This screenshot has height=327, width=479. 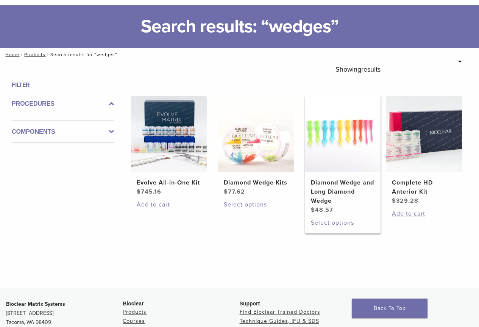 I want to click on a: Home, so click(x=11, y=55).